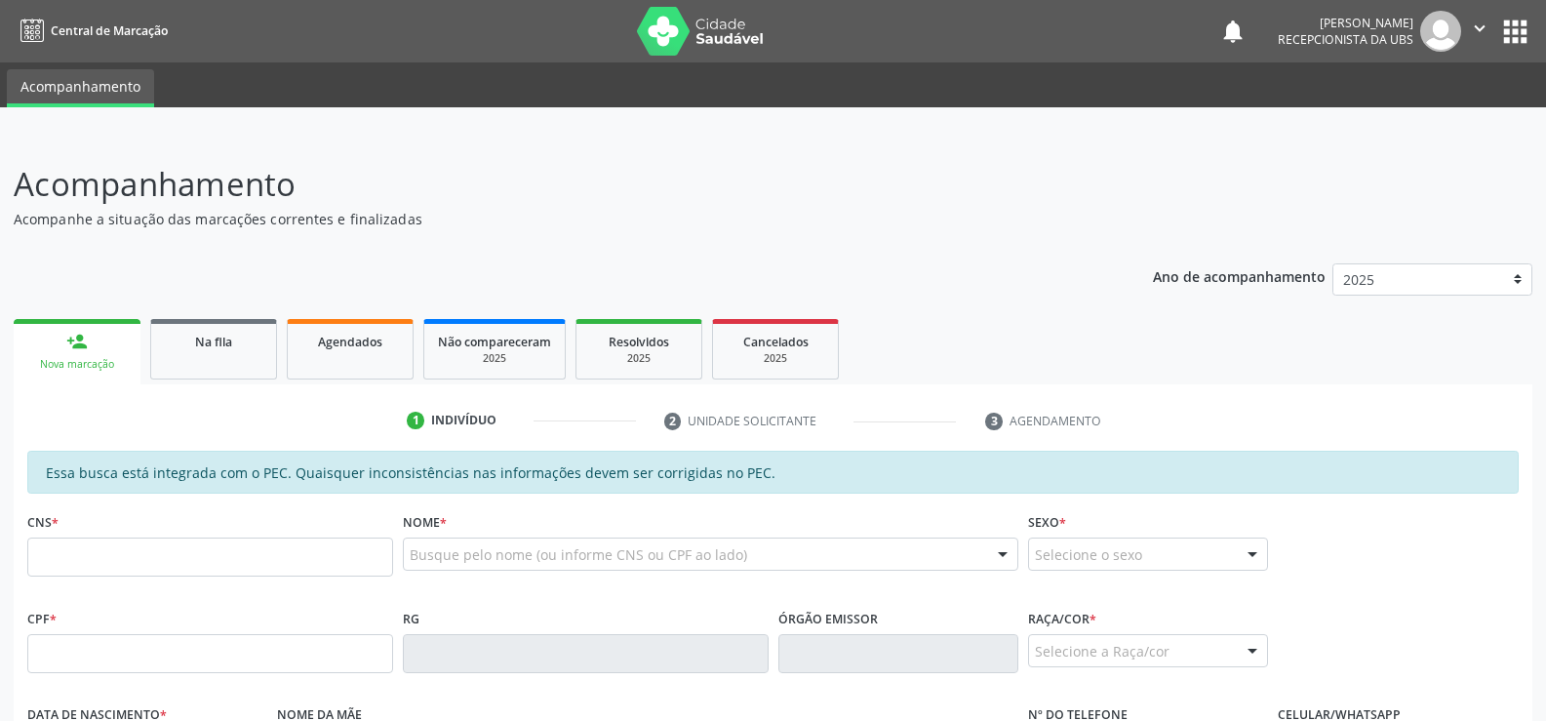 The width and height of the screenshot is (1546, 721). What do you see at coordinates (463, 420) in the screenshot?
I see `div: Indivíduo` at bounding box center [463, 420].